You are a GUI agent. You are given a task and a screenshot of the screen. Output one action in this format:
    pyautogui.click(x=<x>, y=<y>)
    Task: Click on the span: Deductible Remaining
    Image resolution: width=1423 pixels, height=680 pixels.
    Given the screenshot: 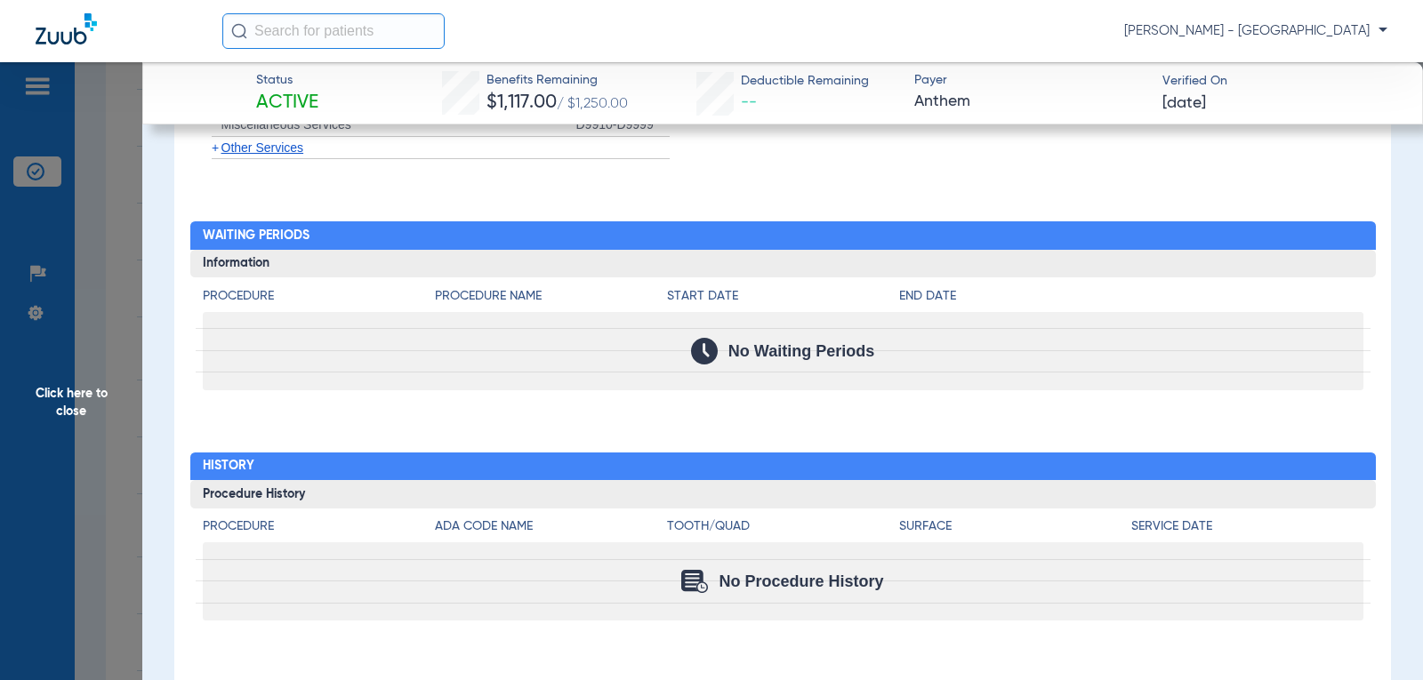 What is the action you would take?
    pyautogui.click(x=805, y=81)
    